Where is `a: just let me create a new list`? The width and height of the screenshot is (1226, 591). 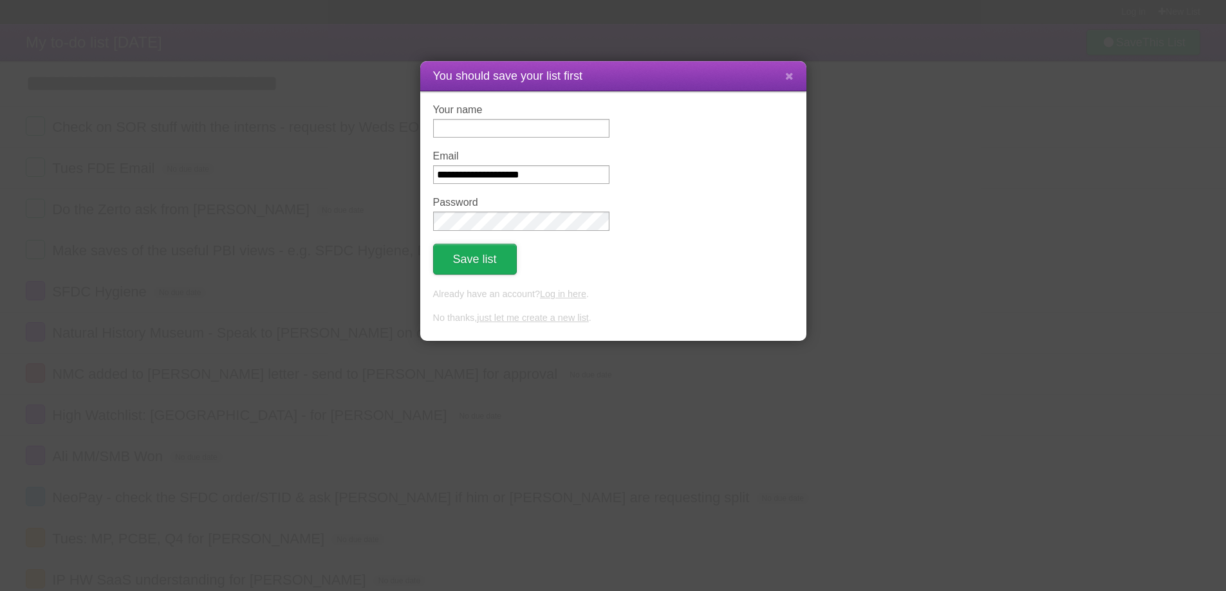
a: just let me create a new list is located at coordinates (533, 318).